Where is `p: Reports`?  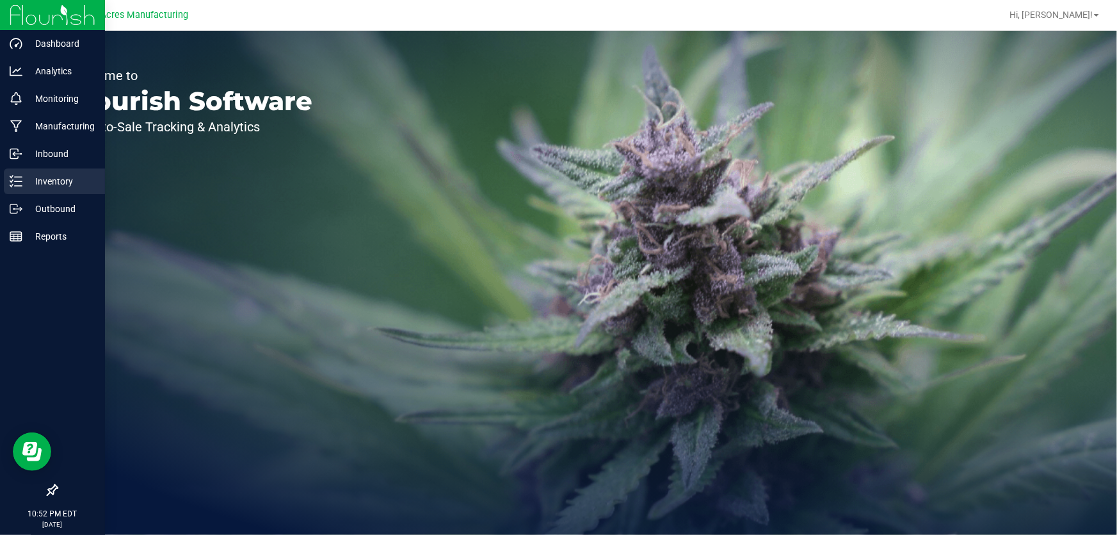
p: Reports is located at coordinates (61, 236).